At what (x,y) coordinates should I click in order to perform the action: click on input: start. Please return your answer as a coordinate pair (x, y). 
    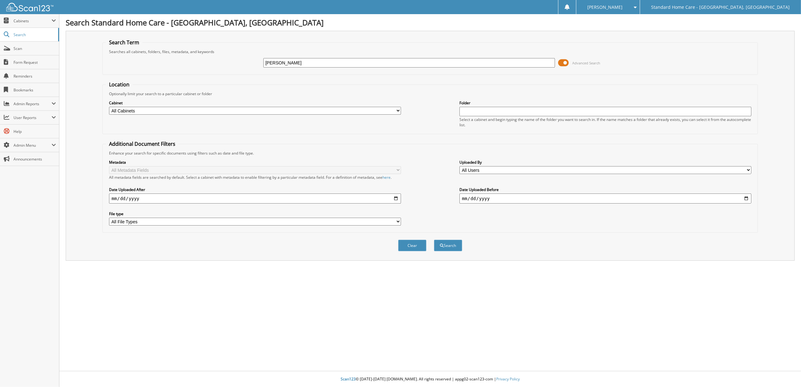
    Looking at the image, I should click on (255, 199).